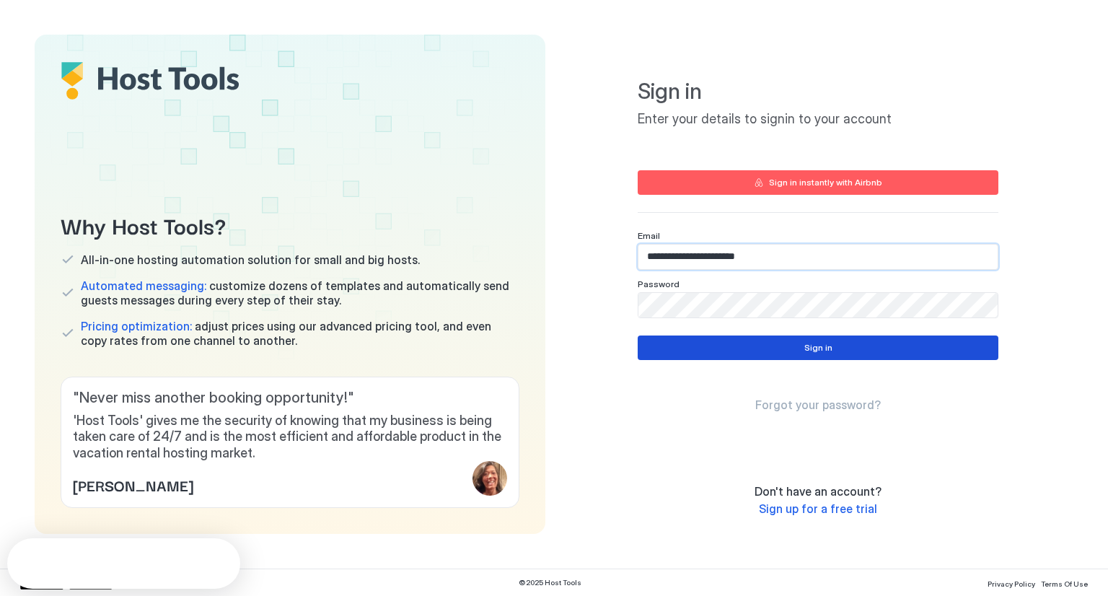  I want to click on a: Privacy Policy, so click(1011, 582).